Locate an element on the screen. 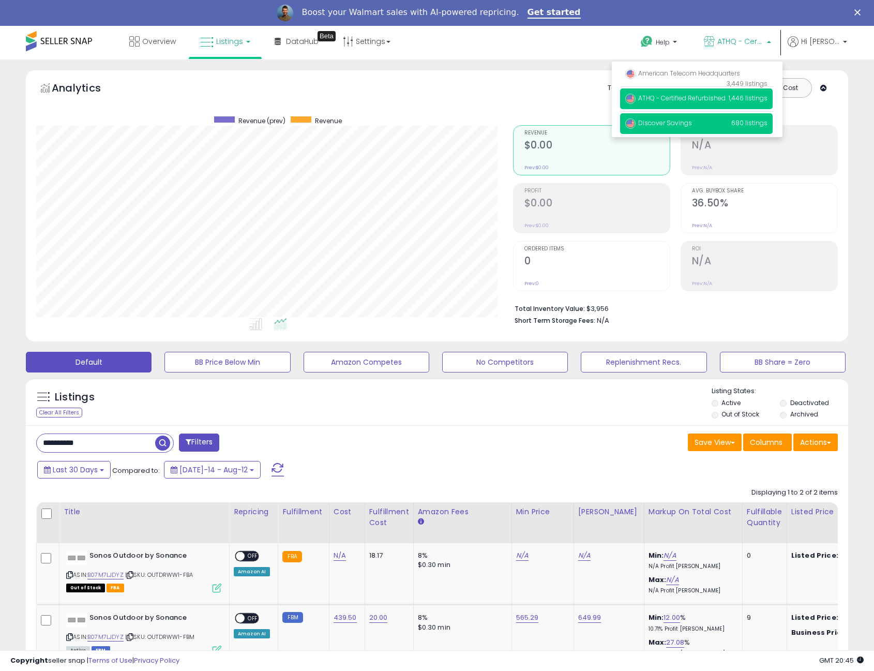 The height and width of the screenshot is (671, 874). img: Profile image for Adrian is located at coordinates (285, 13).